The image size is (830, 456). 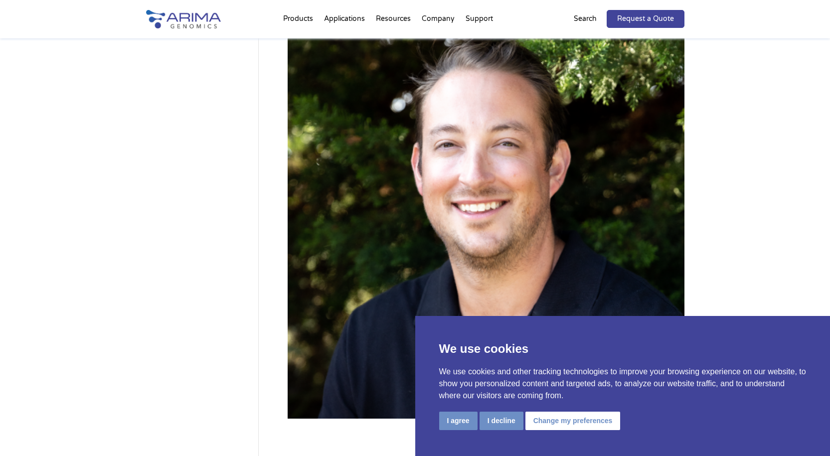 What do you see at coordinates (645, 19) in the screenshot?
I see `a: Request a Quote` at bounding box center [645, 19].